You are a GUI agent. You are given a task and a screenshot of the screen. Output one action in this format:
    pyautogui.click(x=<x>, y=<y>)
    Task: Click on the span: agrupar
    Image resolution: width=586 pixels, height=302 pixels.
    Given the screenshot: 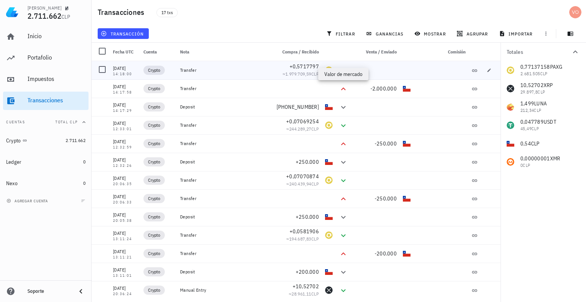 What is the action you would take?
    pyautogui.click(x=473, y=34)
    